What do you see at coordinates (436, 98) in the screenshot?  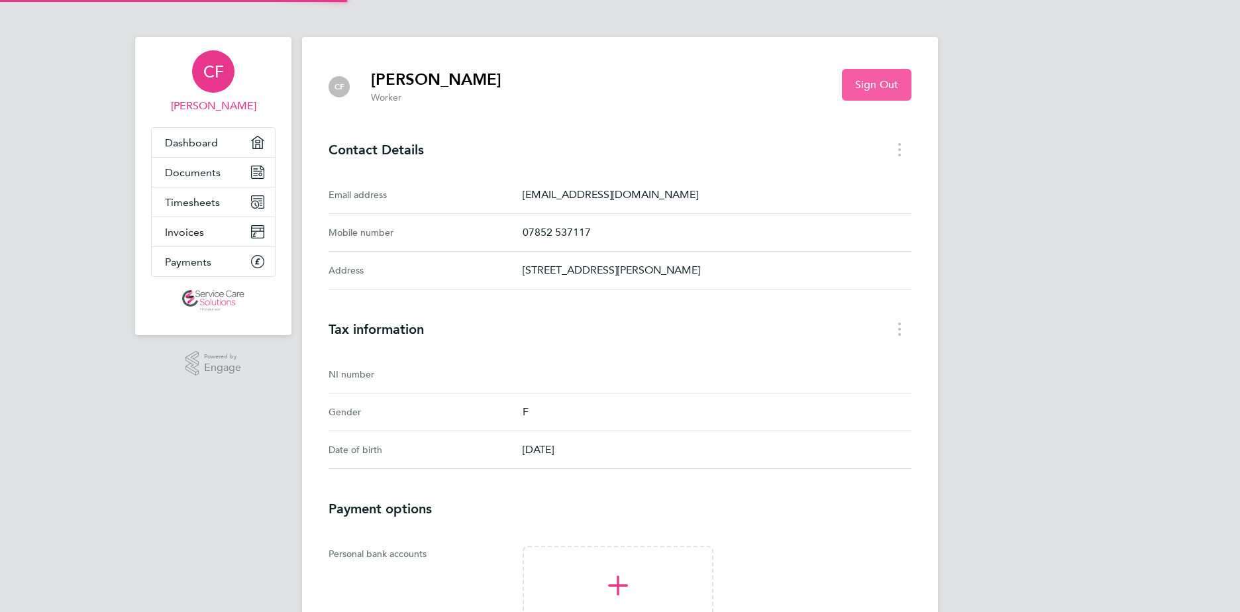 I see `p: Worker` at bounding box center [436, 98].